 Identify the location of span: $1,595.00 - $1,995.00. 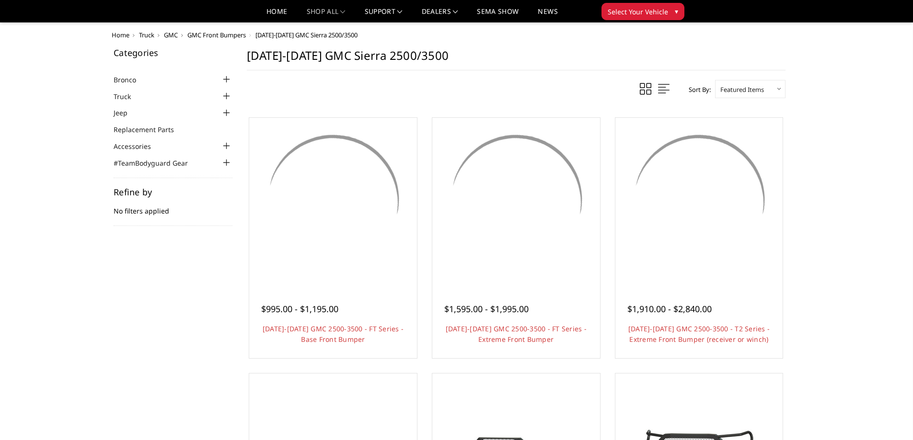
(487, 309).